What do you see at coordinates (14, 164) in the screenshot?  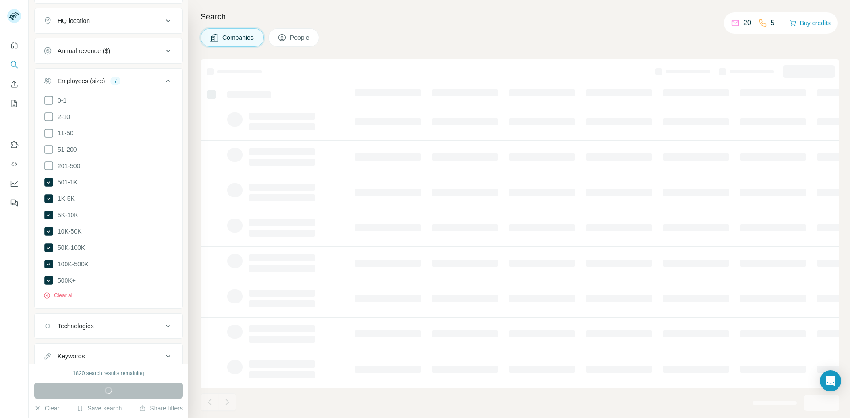 I see `button: Use Surfe API` at bounding box center [14, 164].